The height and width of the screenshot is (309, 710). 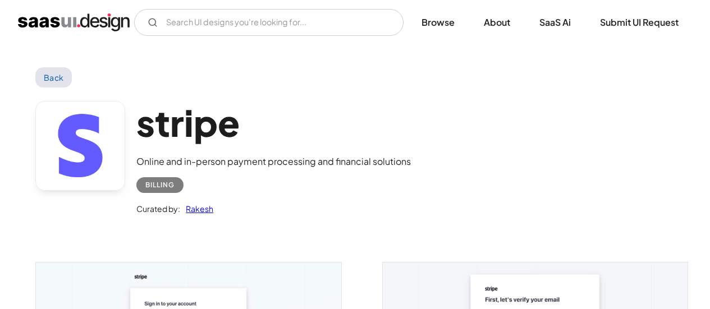 What do you see at coordinates (273, 162) in the screenshot?
I see `div: Online and in-person payment processing and financial solutions` at bounding box center [273, 162].